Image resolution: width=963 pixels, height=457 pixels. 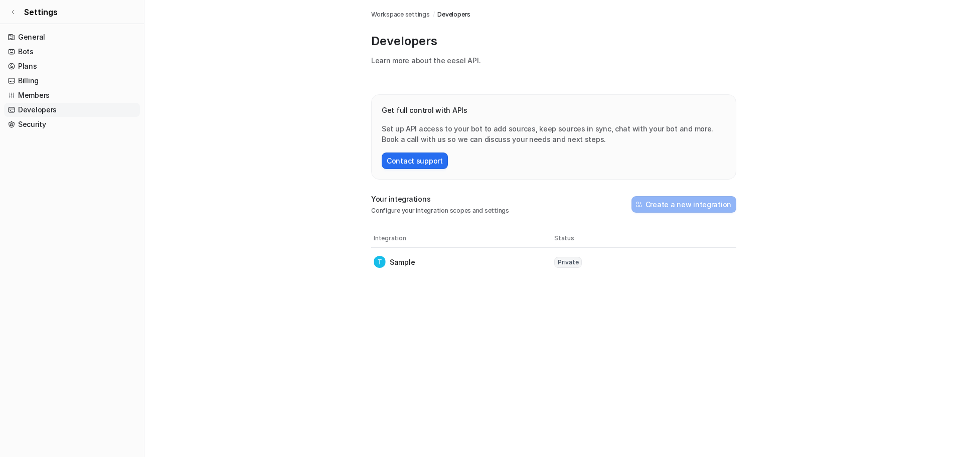 I want to click on a: eesel API, so click(x=463, y=60).